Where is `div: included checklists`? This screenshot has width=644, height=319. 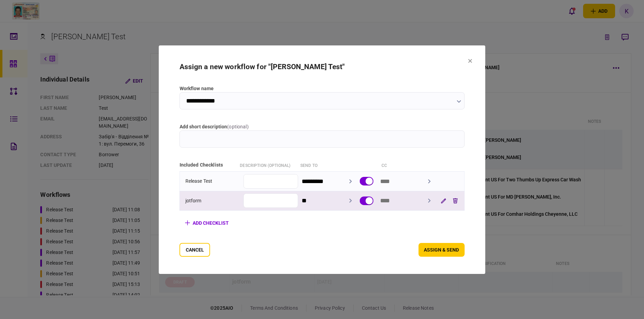 div: included checklists is located at coordinates (208, 165).